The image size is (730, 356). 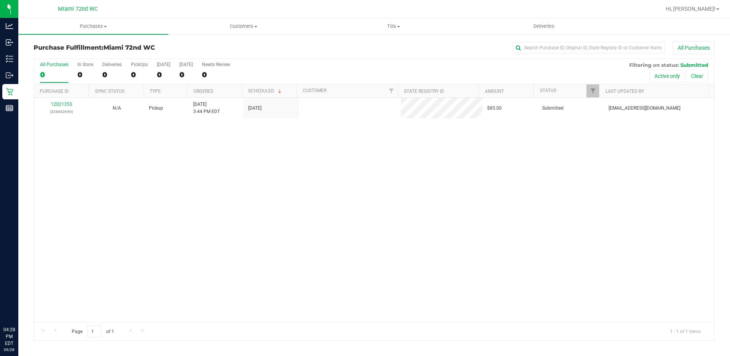 I want to click on span: Tills, so click(x=394, y=26).